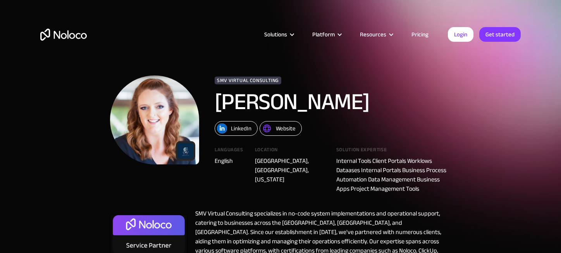 This screenshot has width=561, height=253. Describe the element at coordinates (500, 34) in the screenshot. I see `a: Get started` at that location.